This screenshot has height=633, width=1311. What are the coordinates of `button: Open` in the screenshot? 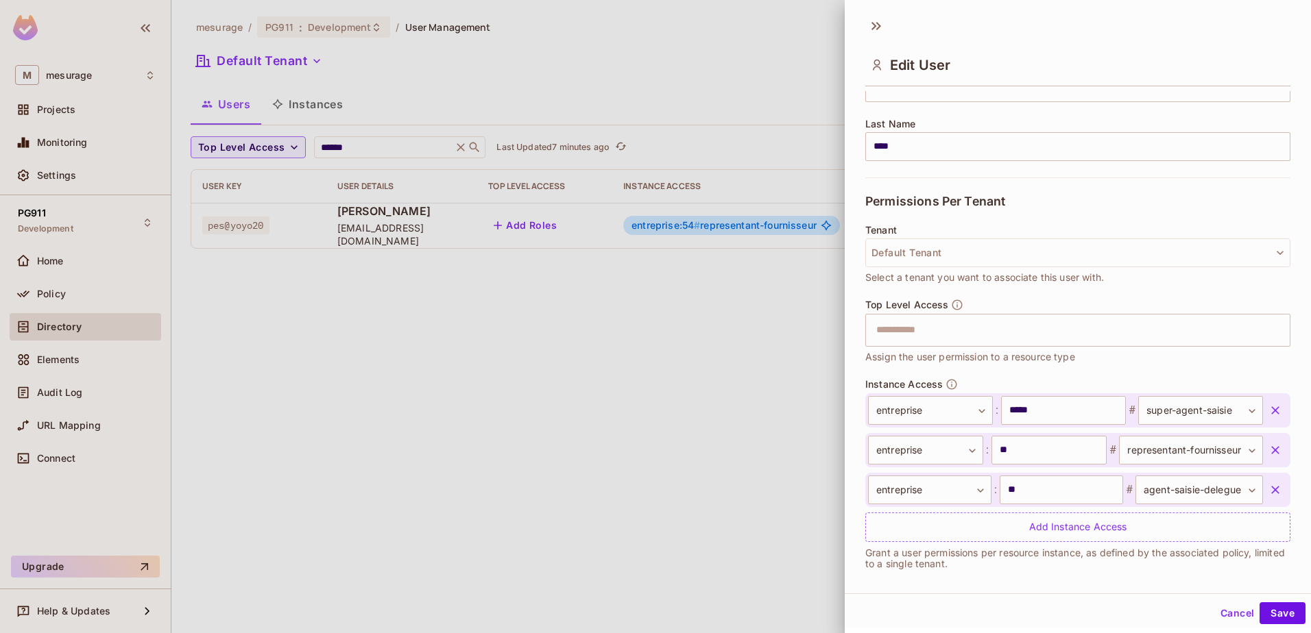 It's located at (1284, 330).